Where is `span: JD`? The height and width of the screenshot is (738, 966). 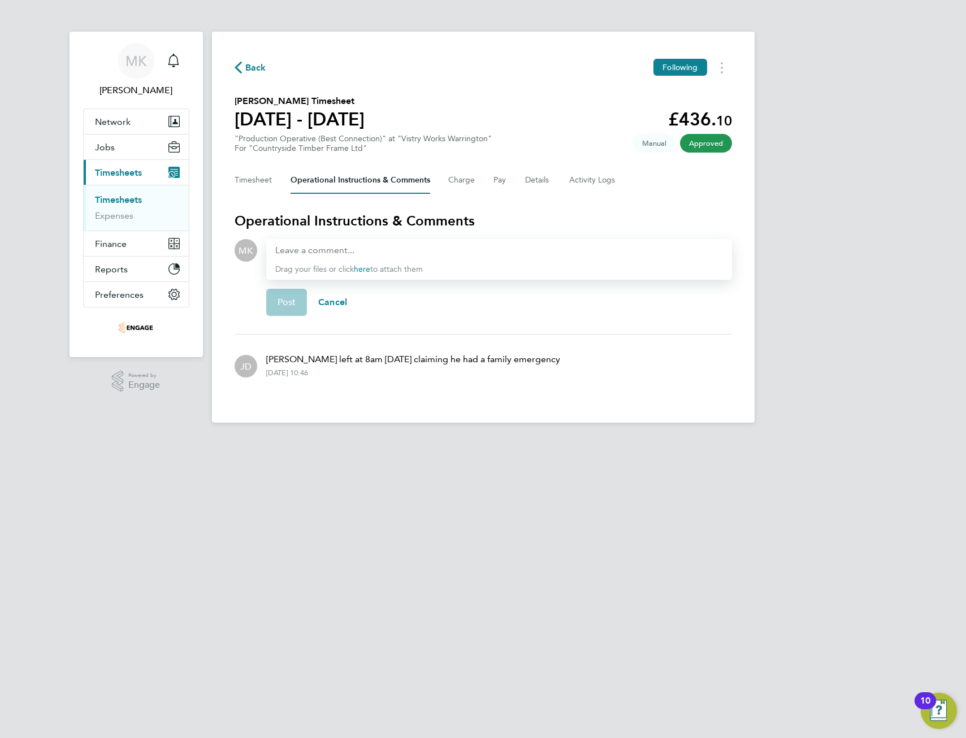
span: JD is located at coordinates (246, 366).